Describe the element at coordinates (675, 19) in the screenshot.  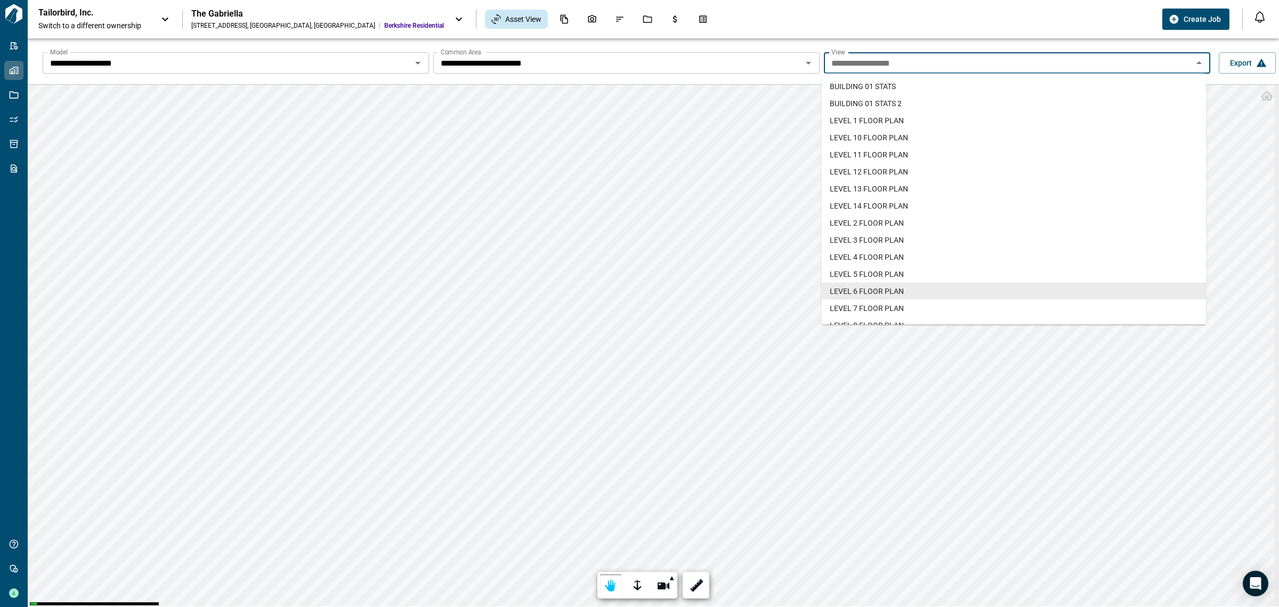
I see `div: Budgets` at that location.